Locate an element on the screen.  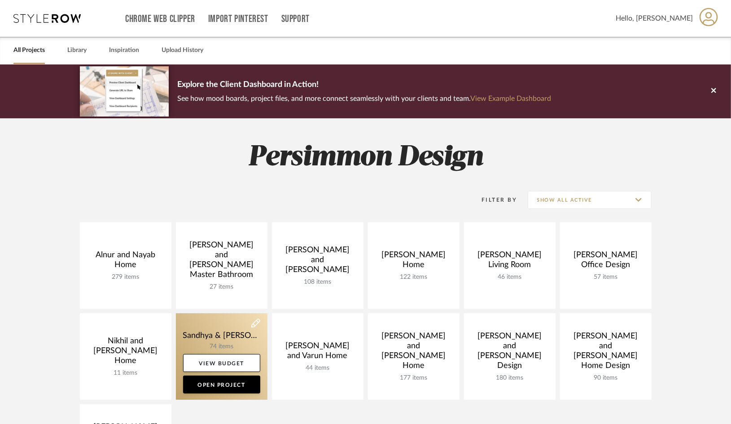
div: 122 items is located at coordinates (414, 277).